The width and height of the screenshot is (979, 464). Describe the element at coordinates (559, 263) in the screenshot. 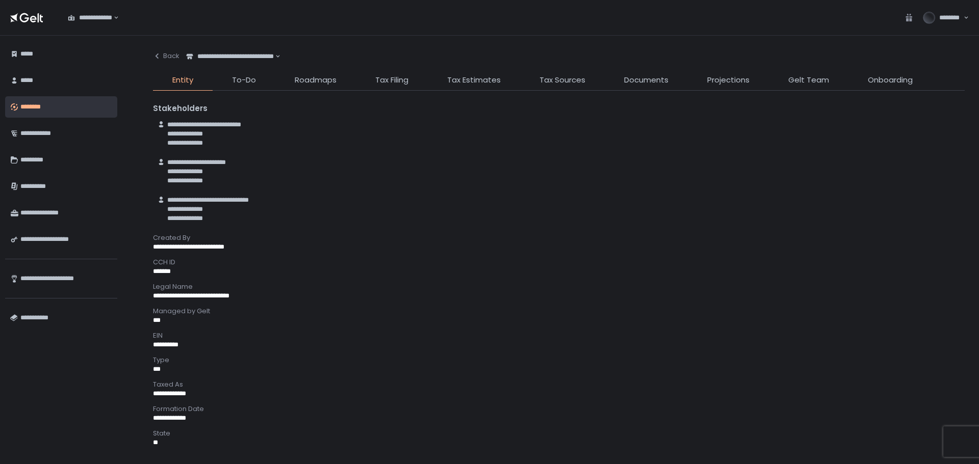

I see `div: CCH ID` at that location.